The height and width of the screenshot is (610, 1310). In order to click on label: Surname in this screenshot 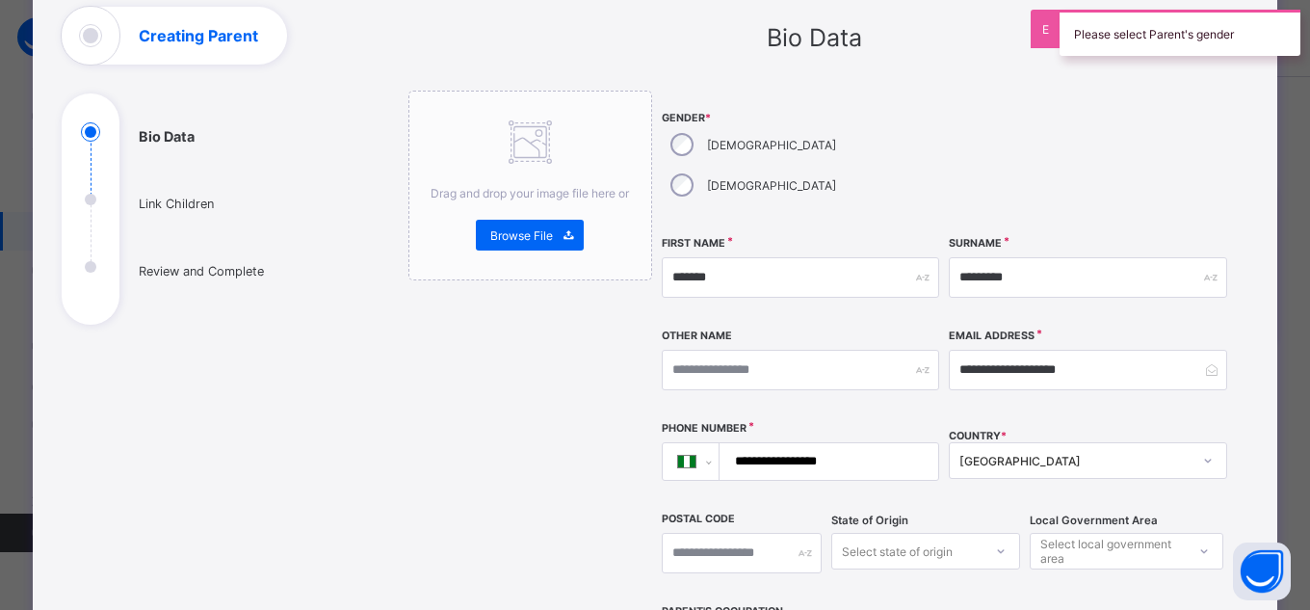, I will do `click(975, 243)`.